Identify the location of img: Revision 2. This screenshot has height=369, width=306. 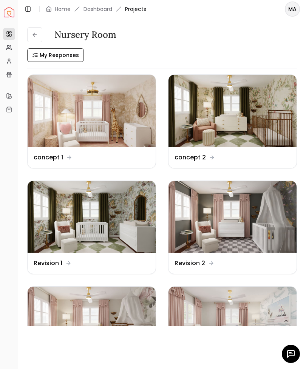
(232, 217).